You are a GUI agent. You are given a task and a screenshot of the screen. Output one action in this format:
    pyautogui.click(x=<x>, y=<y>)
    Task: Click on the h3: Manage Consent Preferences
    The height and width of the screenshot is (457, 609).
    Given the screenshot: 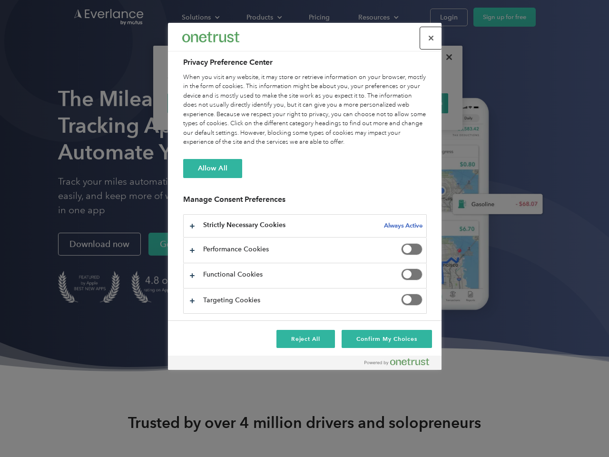 What is the action you would take?
    pyautogui.click(x=305, y=202)
    